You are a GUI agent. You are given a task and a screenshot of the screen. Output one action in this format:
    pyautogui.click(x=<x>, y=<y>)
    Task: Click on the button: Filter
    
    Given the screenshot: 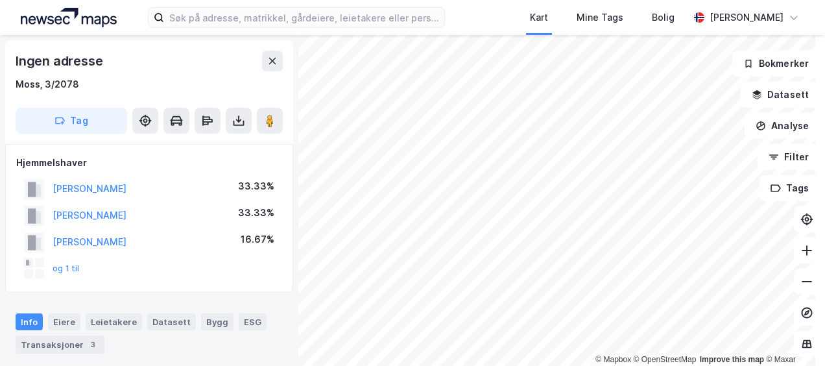 What is the action you would take?
    pyautogui.click(x=788, y=157)
    